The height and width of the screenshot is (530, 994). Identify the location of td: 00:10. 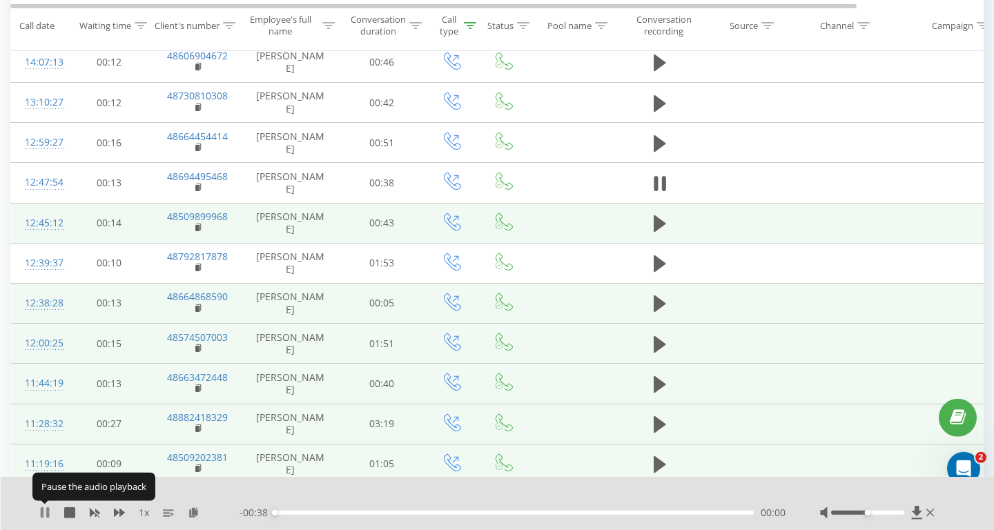
(109, 263).